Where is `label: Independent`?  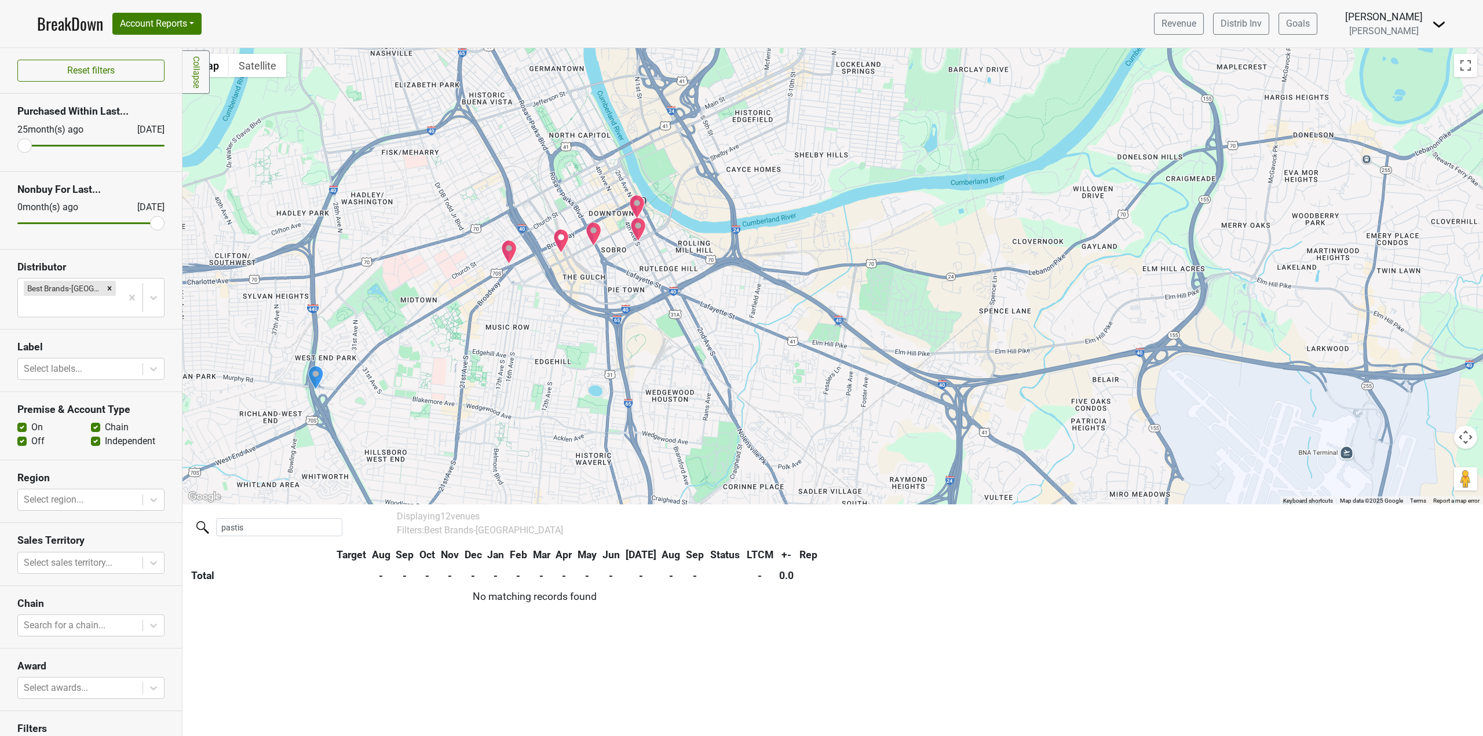 label: Independent is located at coordinates (130, 442).